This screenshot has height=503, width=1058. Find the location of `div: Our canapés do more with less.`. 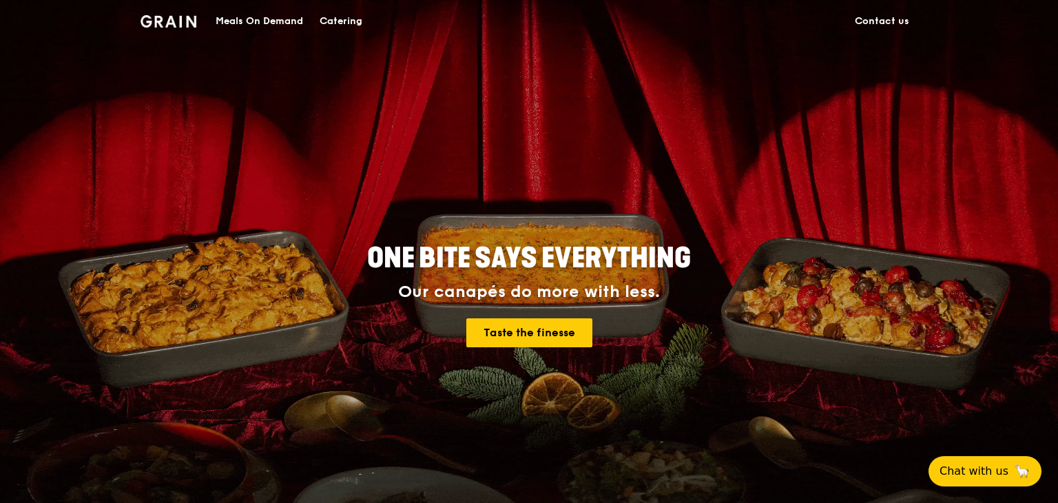

div: Our canapés do more with less. is located at coordinates (529, 292).